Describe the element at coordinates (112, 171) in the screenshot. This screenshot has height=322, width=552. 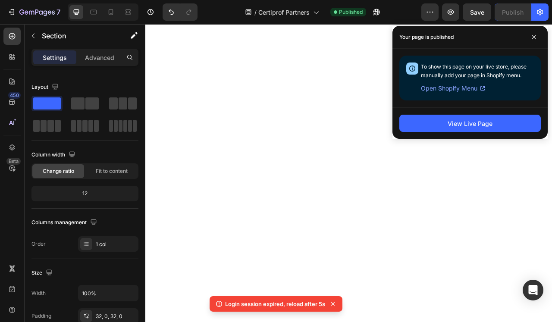
I see `span: Fit to content` at that location.